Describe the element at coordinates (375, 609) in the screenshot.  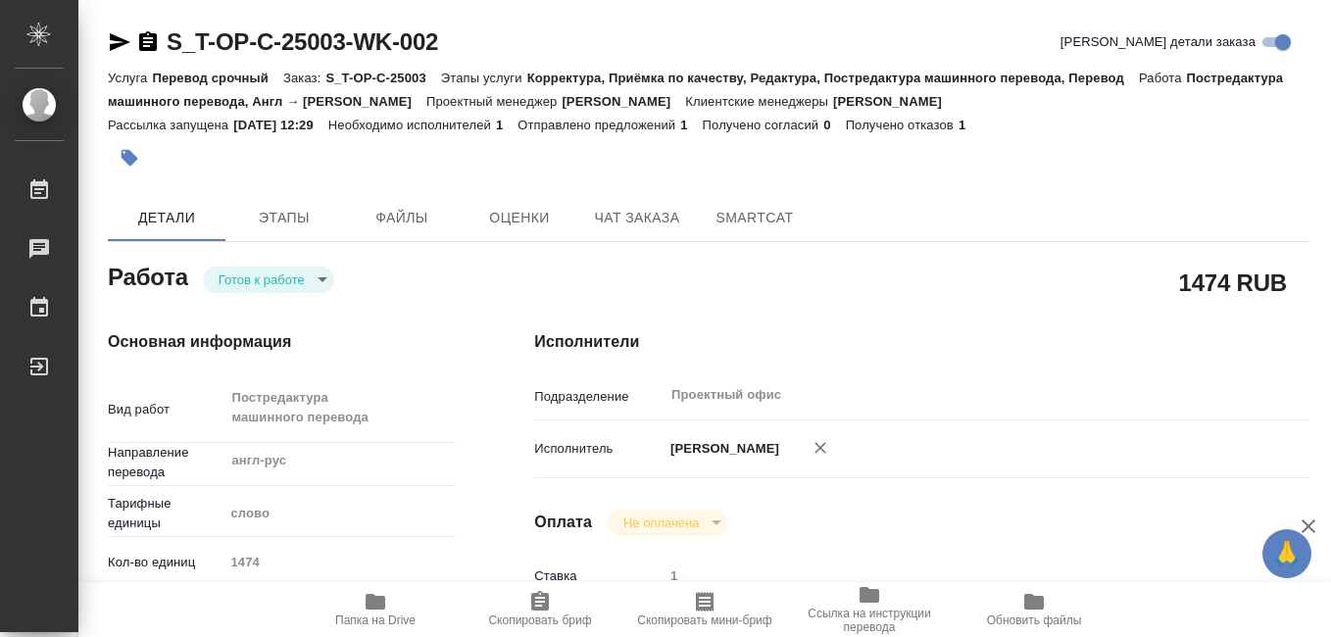
I see `button: Папка на Drive` at that location.